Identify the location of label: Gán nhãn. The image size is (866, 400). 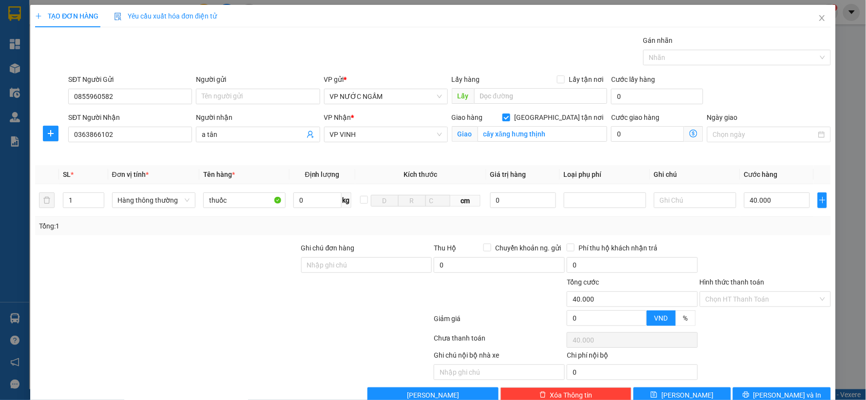
(658, 40).